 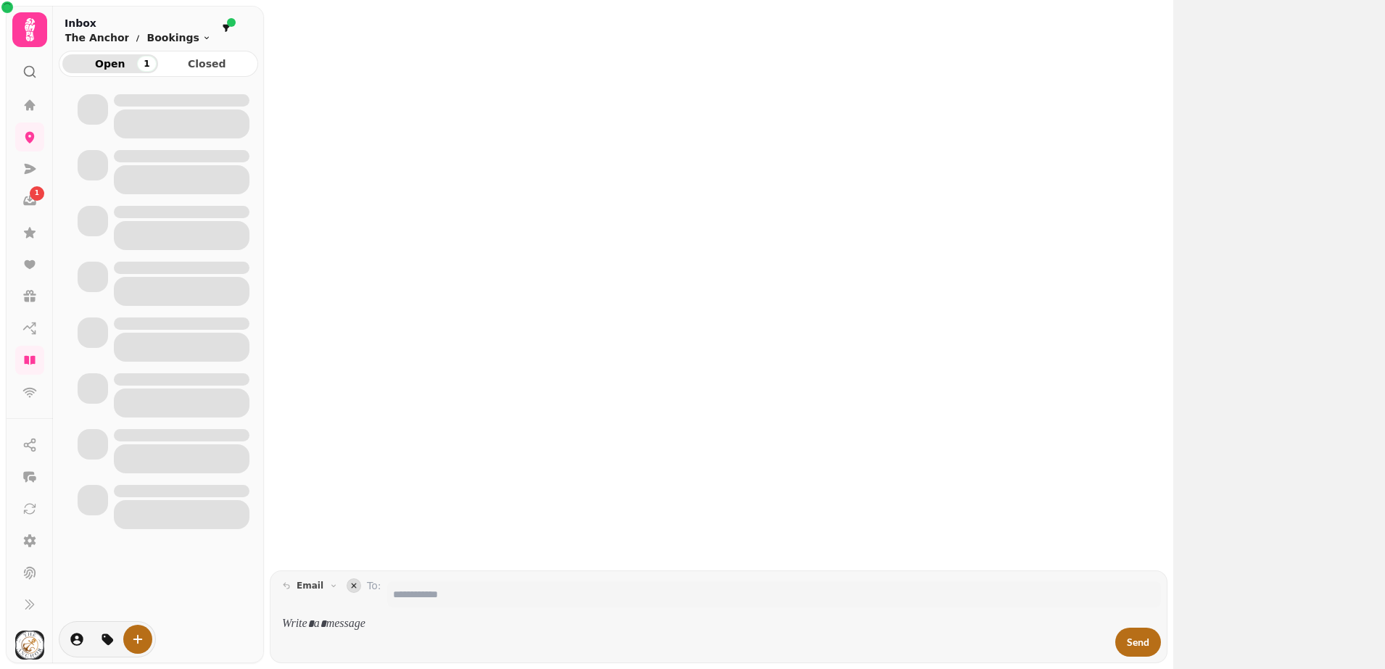 I want to click on button: create-convo, so click(x=138, y=639).